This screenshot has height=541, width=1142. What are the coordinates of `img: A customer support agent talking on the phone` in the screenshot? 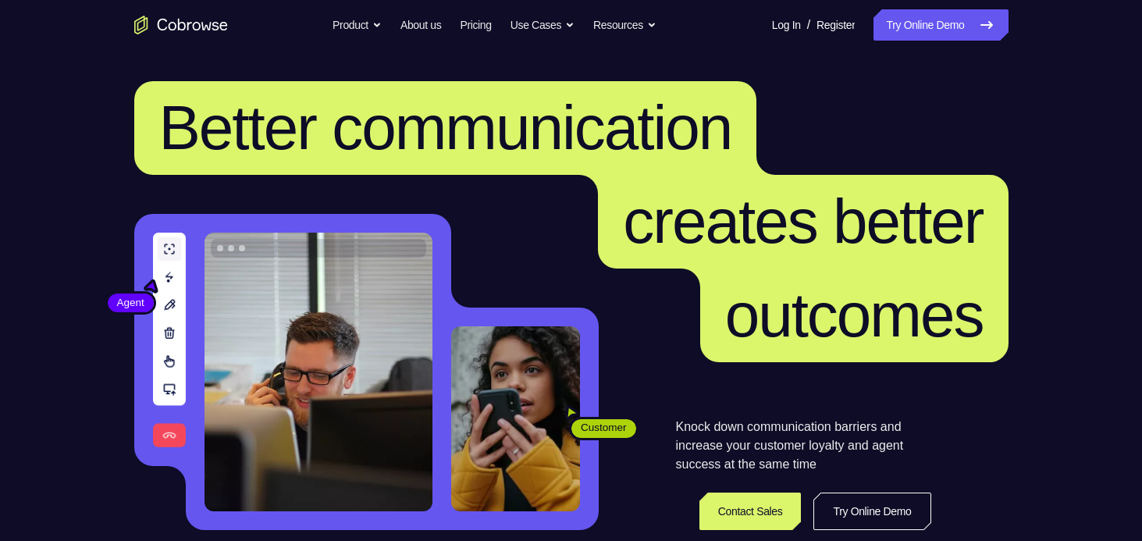 It's located at (319, 372).